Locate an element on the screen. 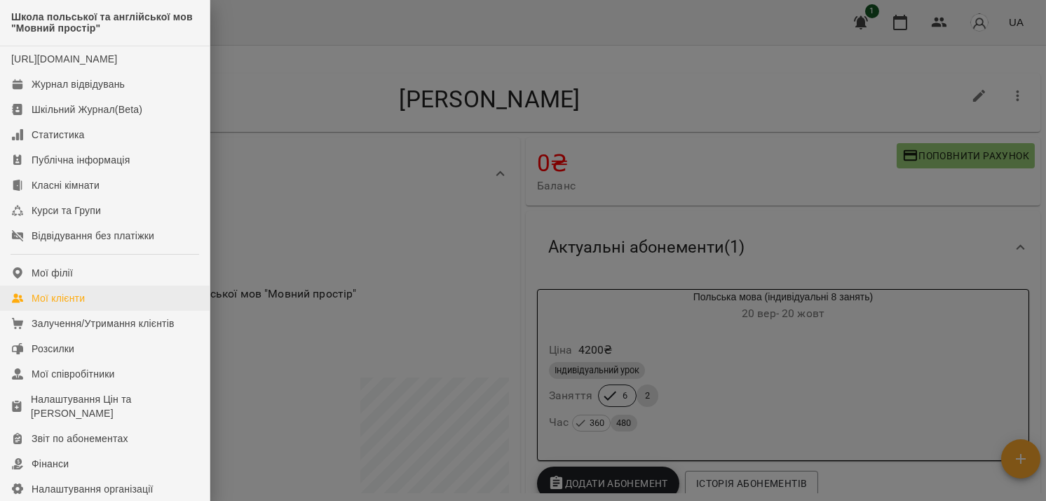  div: Класні кімнати is located at coordinates (65, 185).